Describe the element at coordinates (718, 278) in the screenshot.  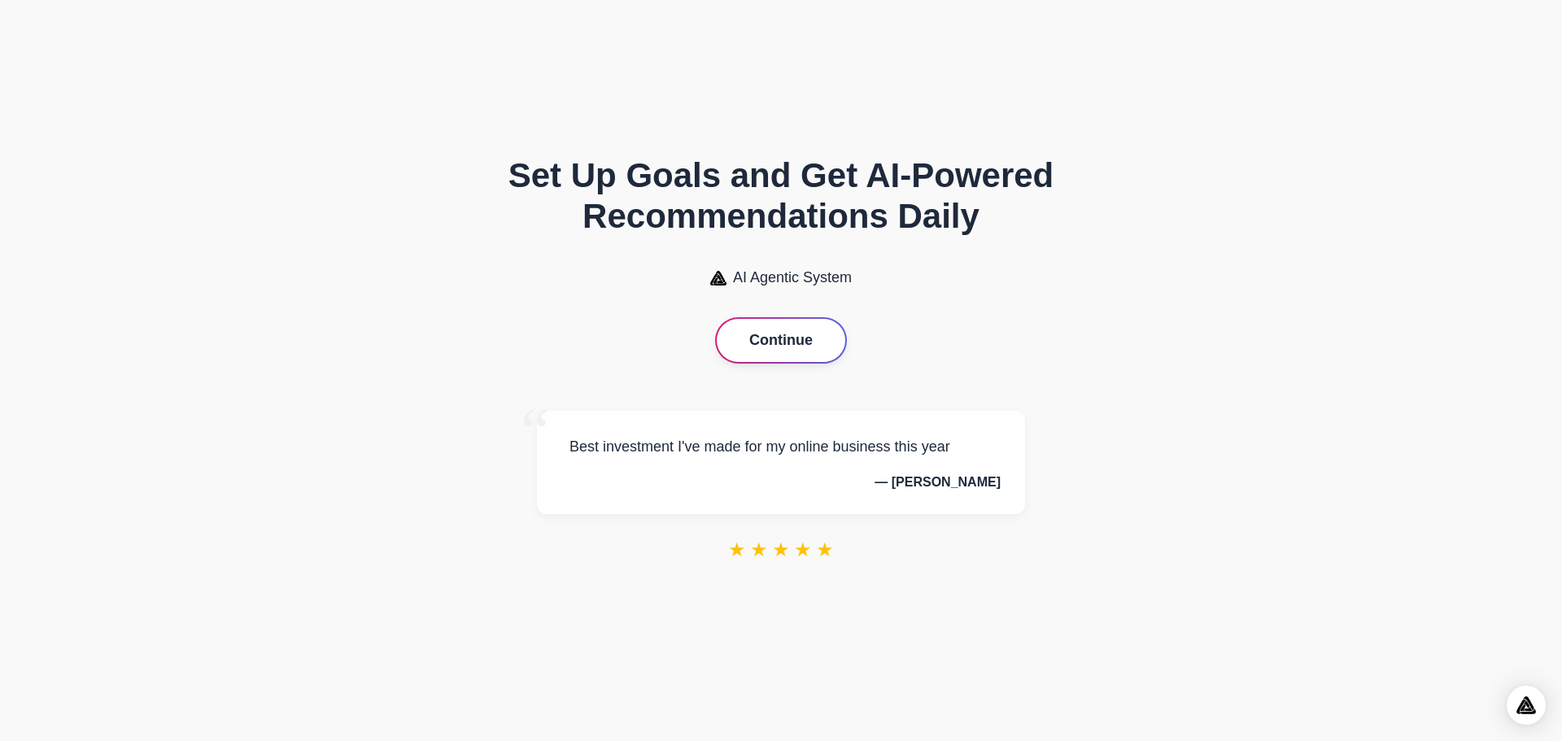
I see `img: AI Agentic System Logo` at that location.